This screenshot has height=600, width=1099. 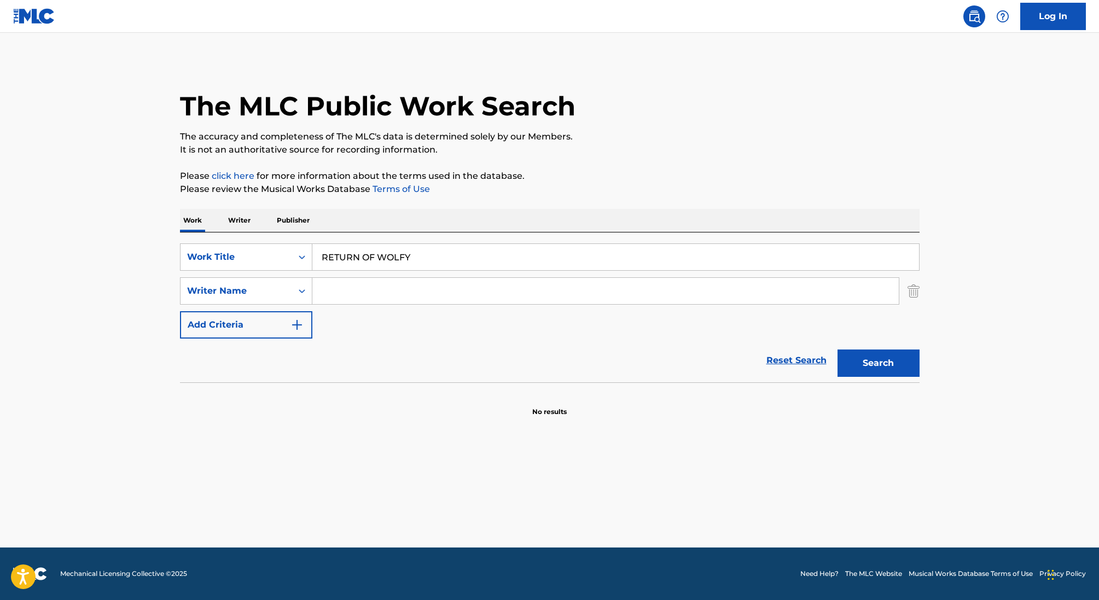 I want to click on img: MLC Logo, so click(x=34, y=16).